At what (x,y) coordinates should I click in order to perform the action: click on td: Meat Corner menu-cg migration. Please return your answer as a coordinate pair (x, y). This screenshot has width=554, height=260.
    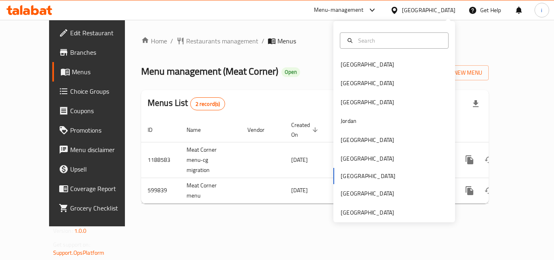
    Looking at the image, I should click on (210, 160).